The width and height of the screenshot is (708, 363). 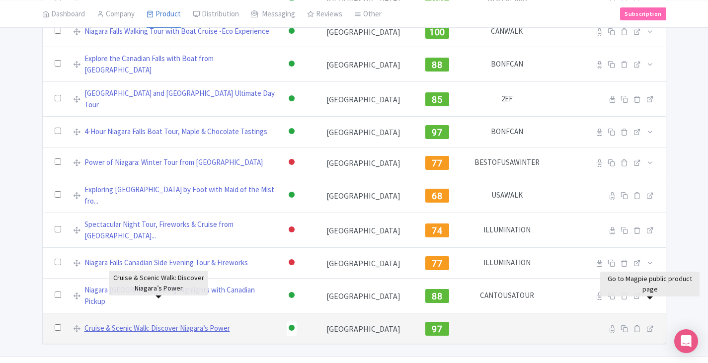 What do you see at coordinates (176, 132) in the screenshot?
I see `a: 4-Hour Niagara Falls Boat Tour, Maple & Chocolate Tastings` at bounding box center [176, 132].